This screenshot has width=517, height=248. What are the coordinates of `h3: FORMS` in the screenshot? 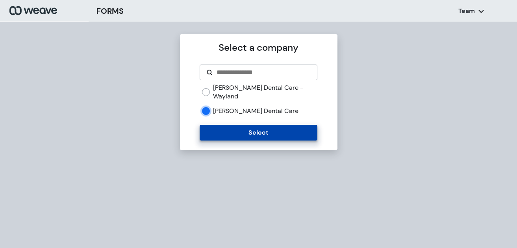 It's located at (110, 11).